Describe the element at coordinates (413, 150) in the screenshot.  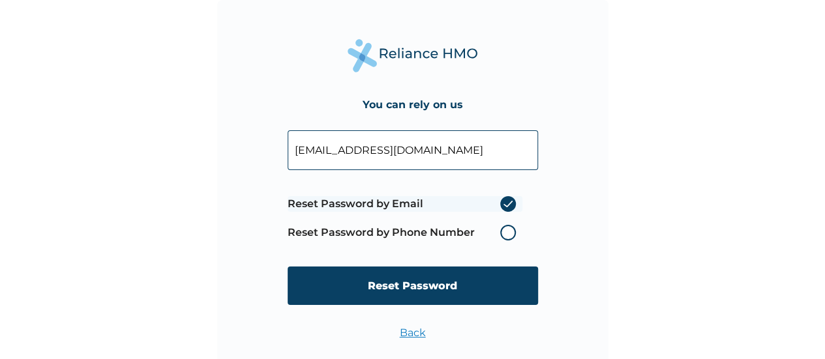
I see `input: Your Enrollee ID or Email Address` at that location.